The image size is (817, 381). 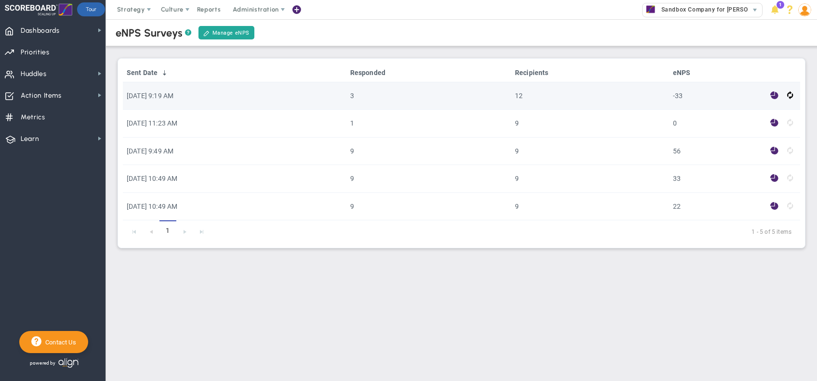 What do you see at coordinates (429, 96) in the screenshot?
I see `td: 3` at bounding box center [429, 96].